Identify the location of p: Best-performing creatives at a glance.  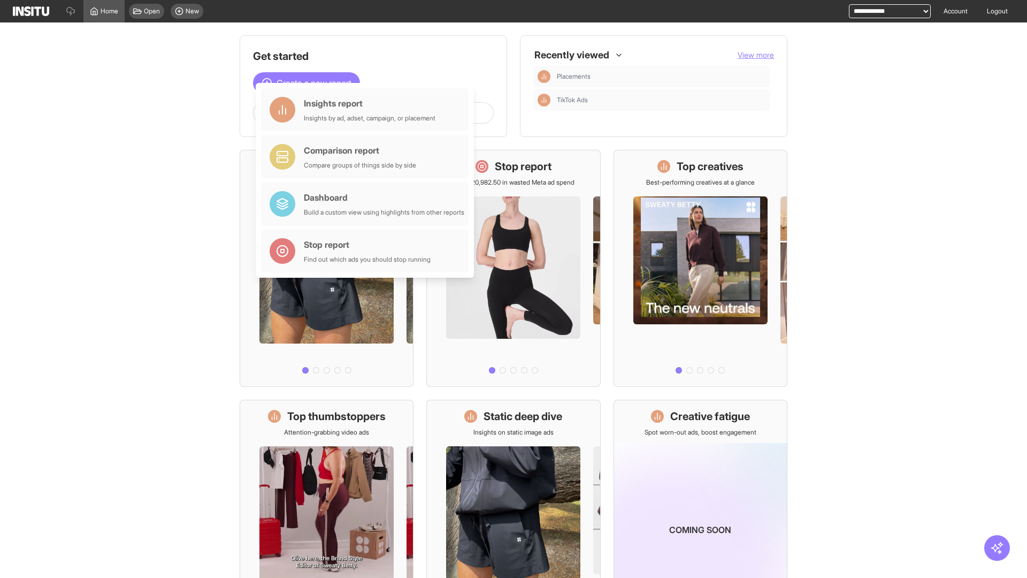
(700, 182).